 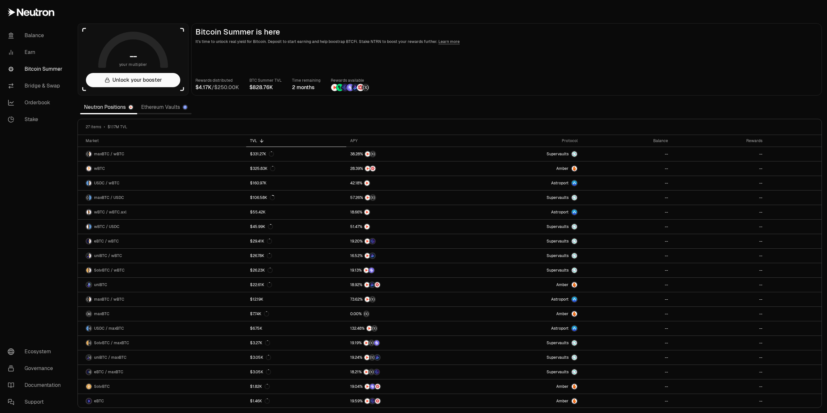 I want to click on div: $12.19K, so click(x=257, y=300).